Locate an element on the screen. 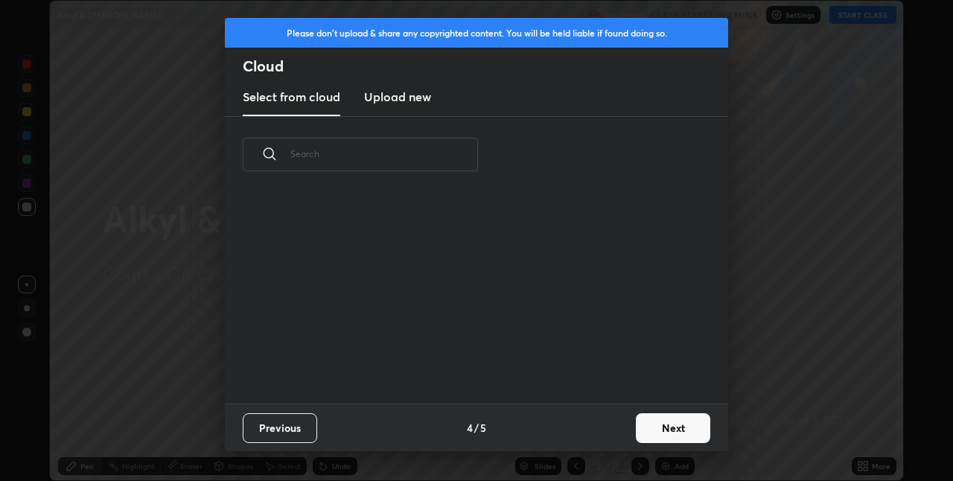 The height and width of the screenshot is (481, 953). h2: Cloud is located at coordinates (485, 66).